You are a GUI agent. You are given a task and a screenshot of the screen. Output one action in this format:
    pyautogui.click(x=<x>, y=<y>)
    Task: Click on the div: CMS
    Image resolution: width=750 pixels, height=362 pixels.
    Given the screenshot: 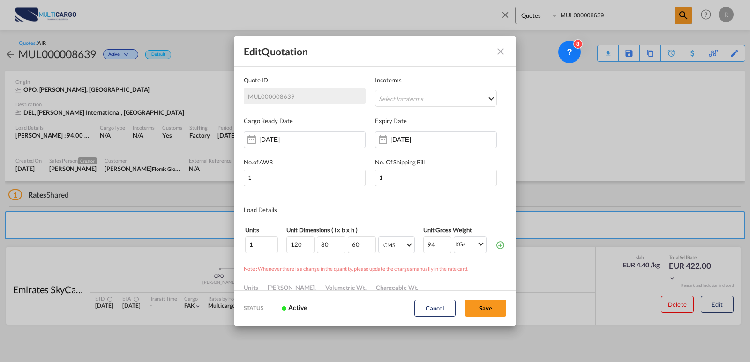 What is the action you would take?
    pyautogui.click(x=389, y=245)
    